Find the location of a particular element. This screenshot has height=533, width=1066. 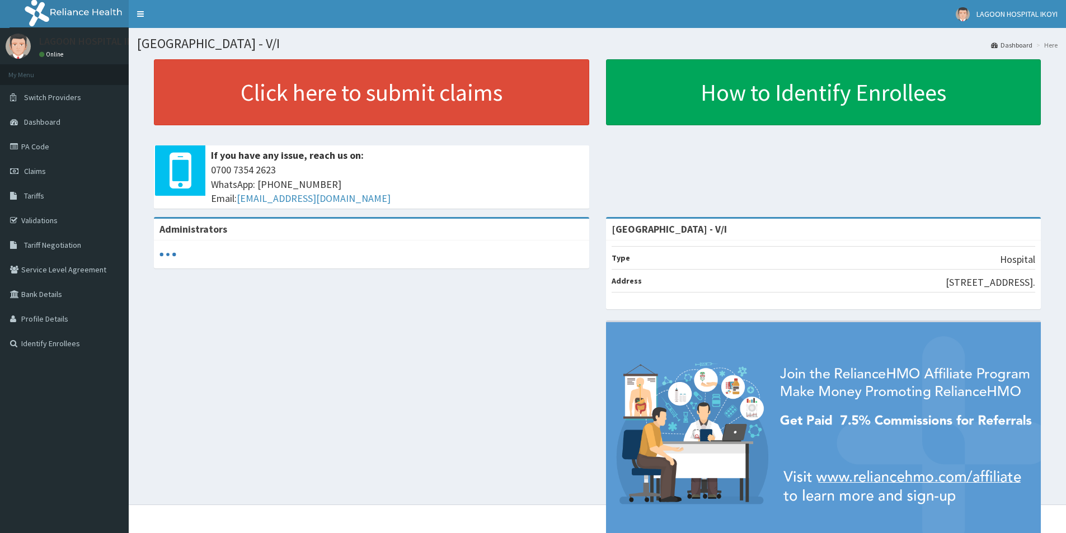

a: Click here to submit claims is located at coordinates (372, 92).